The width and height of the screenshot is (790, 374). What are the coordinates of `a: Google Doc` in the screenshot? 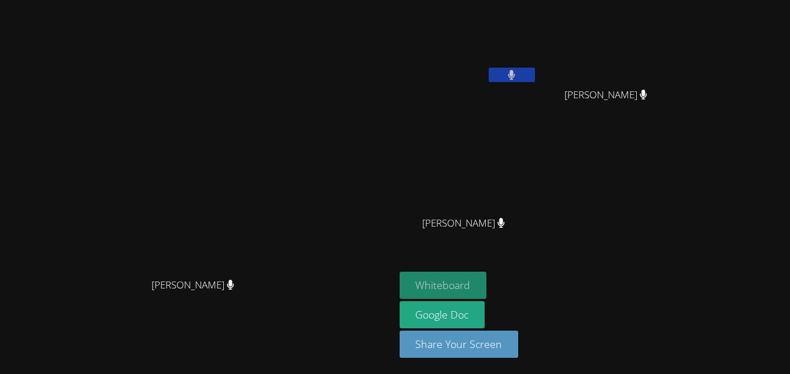 It's located at (442, 315).